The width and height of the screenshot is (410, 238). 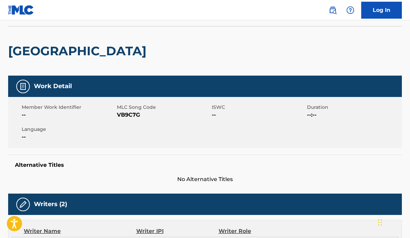 What do you see at coordinates (21, 10) in the screenshot?
I see `img: MLC Logo` at bounding box center [21, 10].